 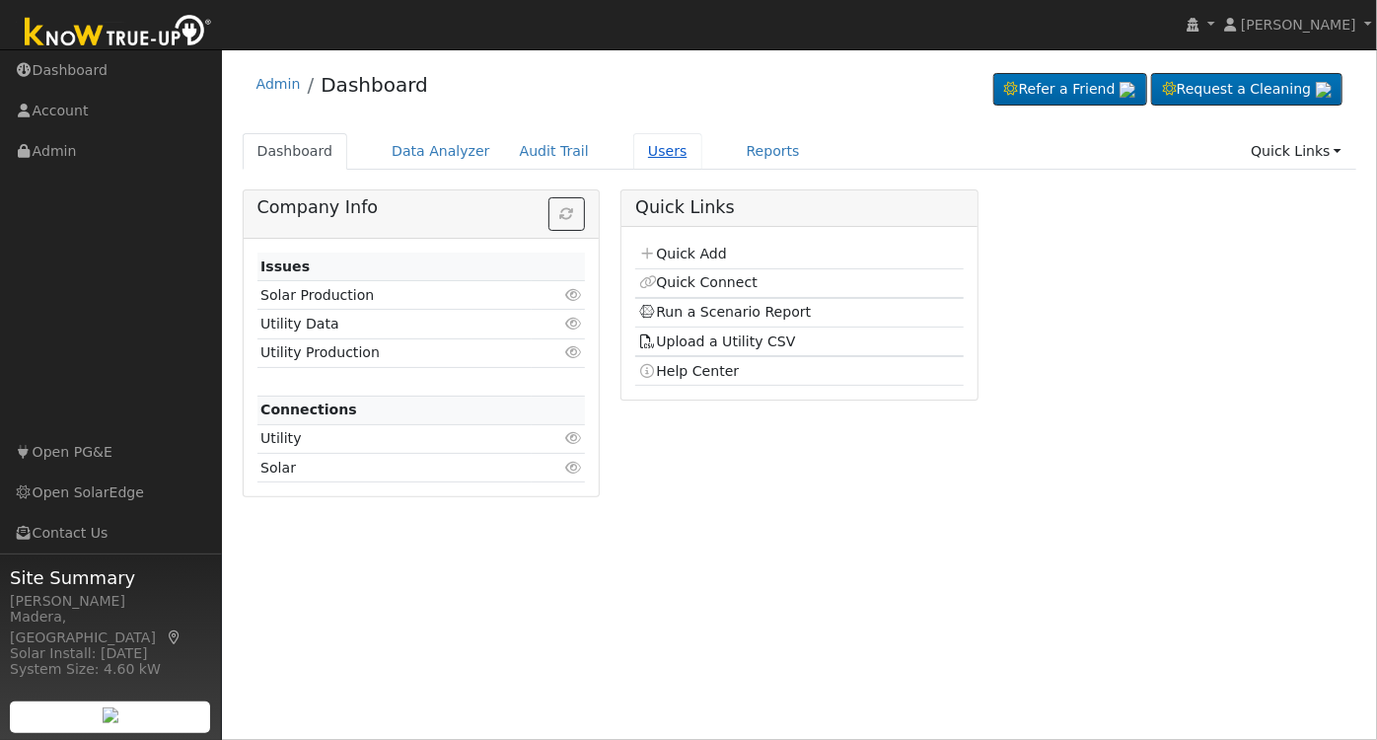 What do you see at coordinates (698, 282) in the screenshot?
I see `a: Quick Connect` at bounding box center [698, 282].